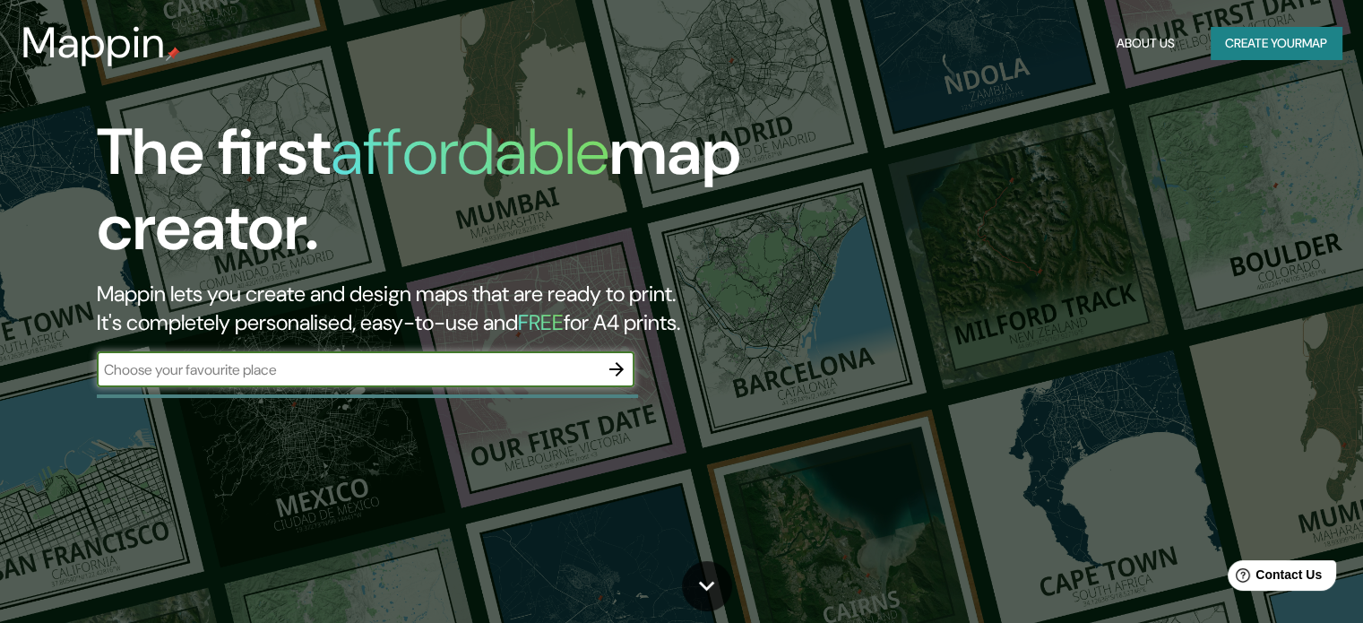  Describe the element at coordinates (93, 43) in the screenshot. I see `h3: Mappin` at that location.